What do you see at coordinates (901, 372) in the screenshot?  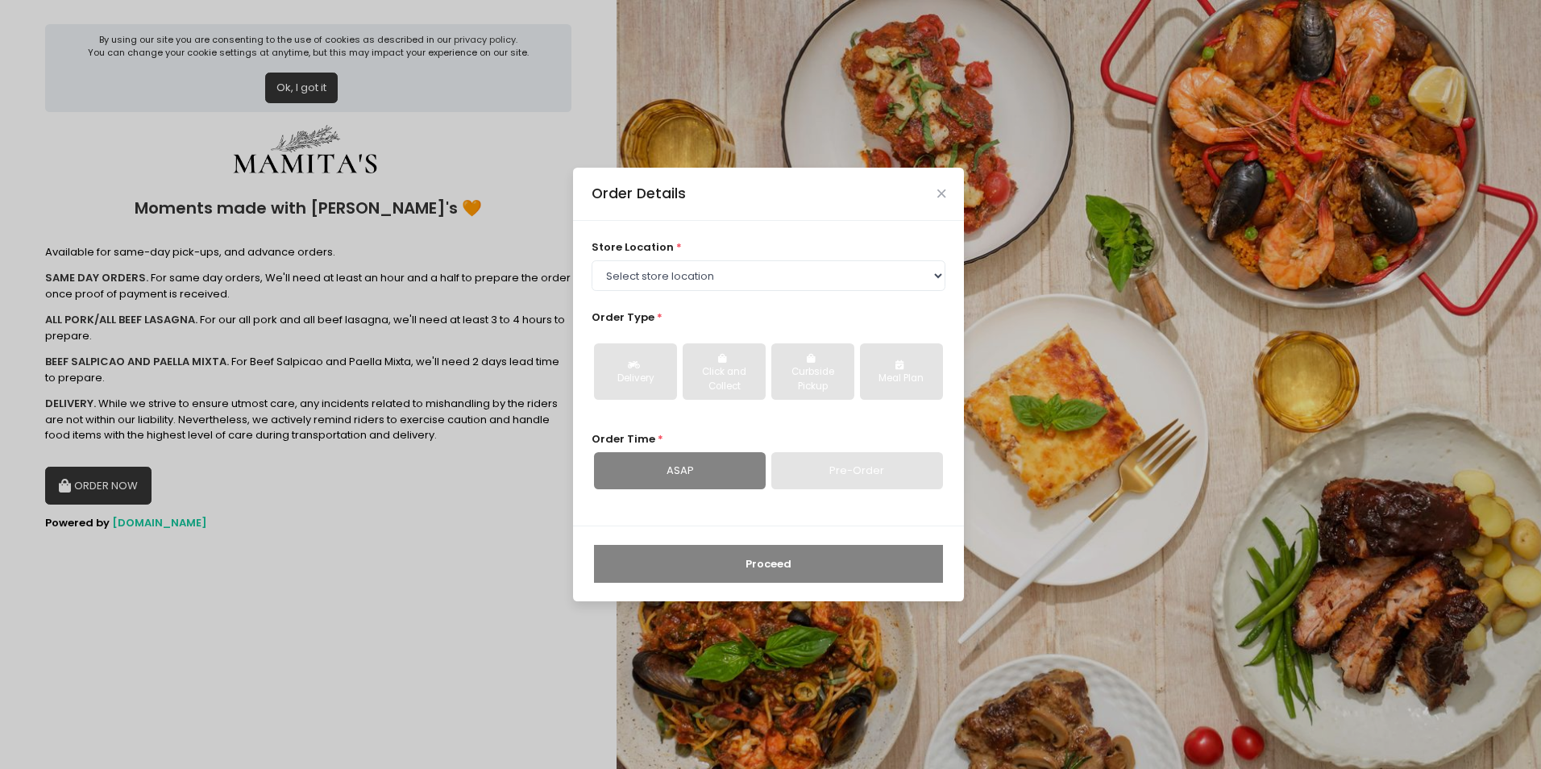 I see `button: Meal Plan` at bounding box center [901, 372].